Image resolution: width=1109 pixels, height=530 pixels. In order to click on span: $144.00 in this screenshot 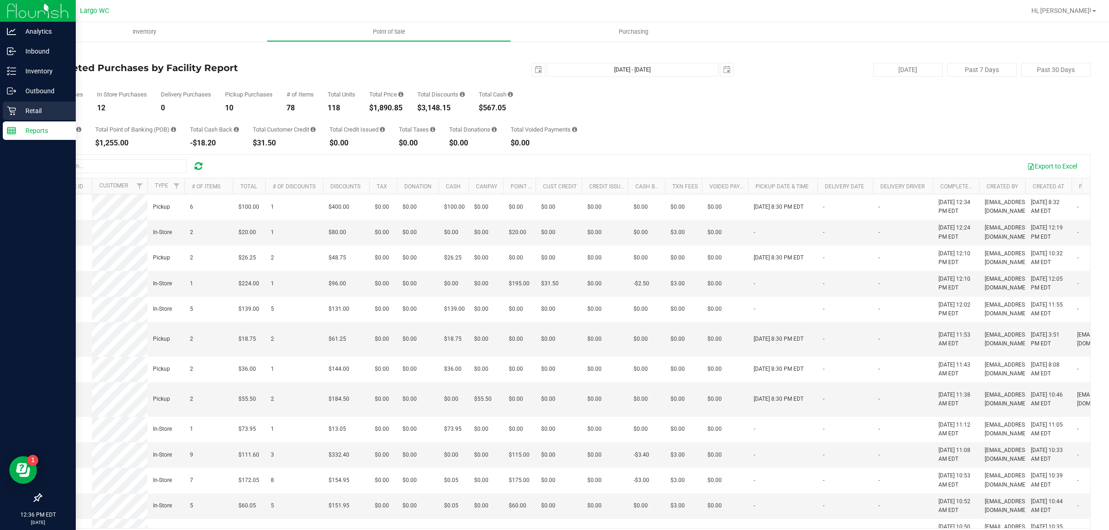, I will do `click(339, 369)`.